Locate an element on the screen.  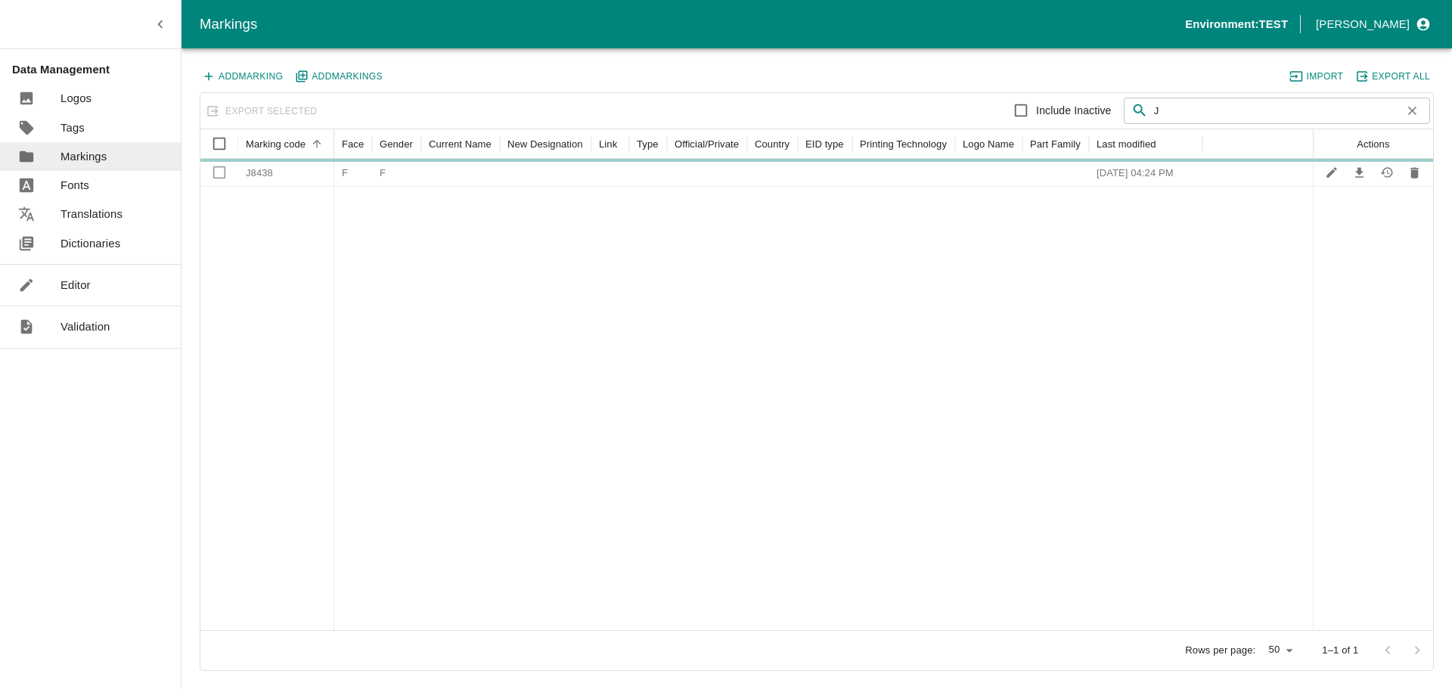
button: export is located at coordinates (1393, 76).